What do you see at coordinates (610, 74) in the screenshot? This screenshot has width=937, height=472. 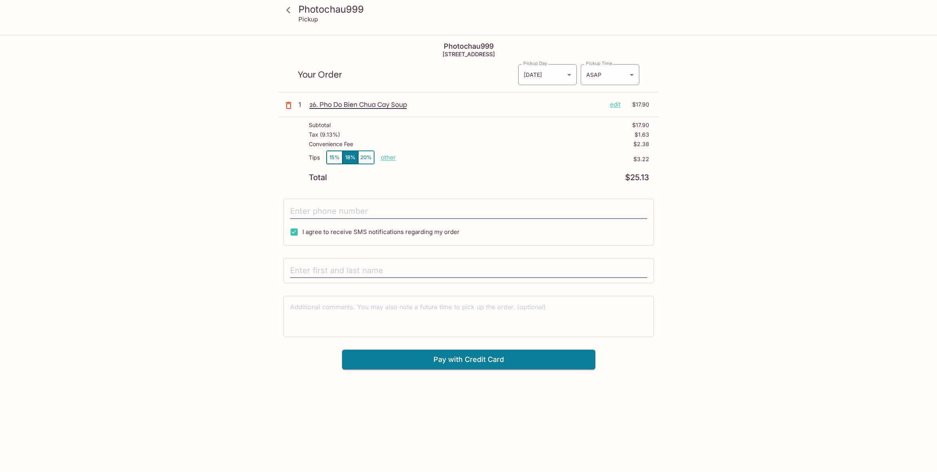 I see `div: ASAP` at bounding box center [610, 74].